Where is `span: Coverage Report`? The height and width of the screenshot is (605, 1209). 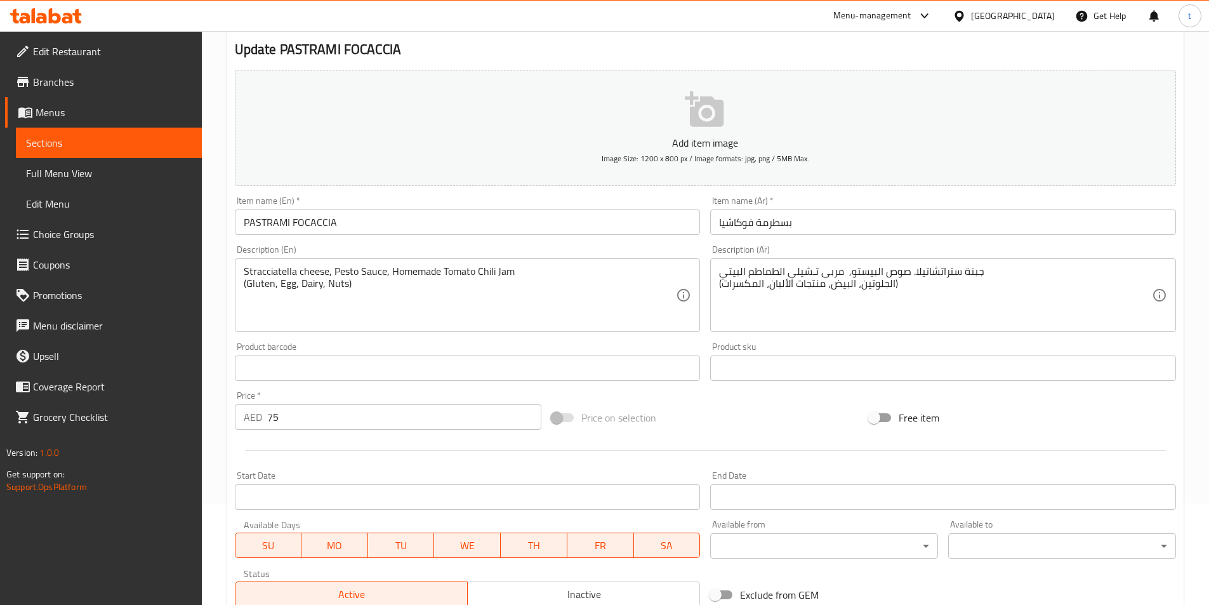
span: Coverage Report is located at coordinates (112, 387).